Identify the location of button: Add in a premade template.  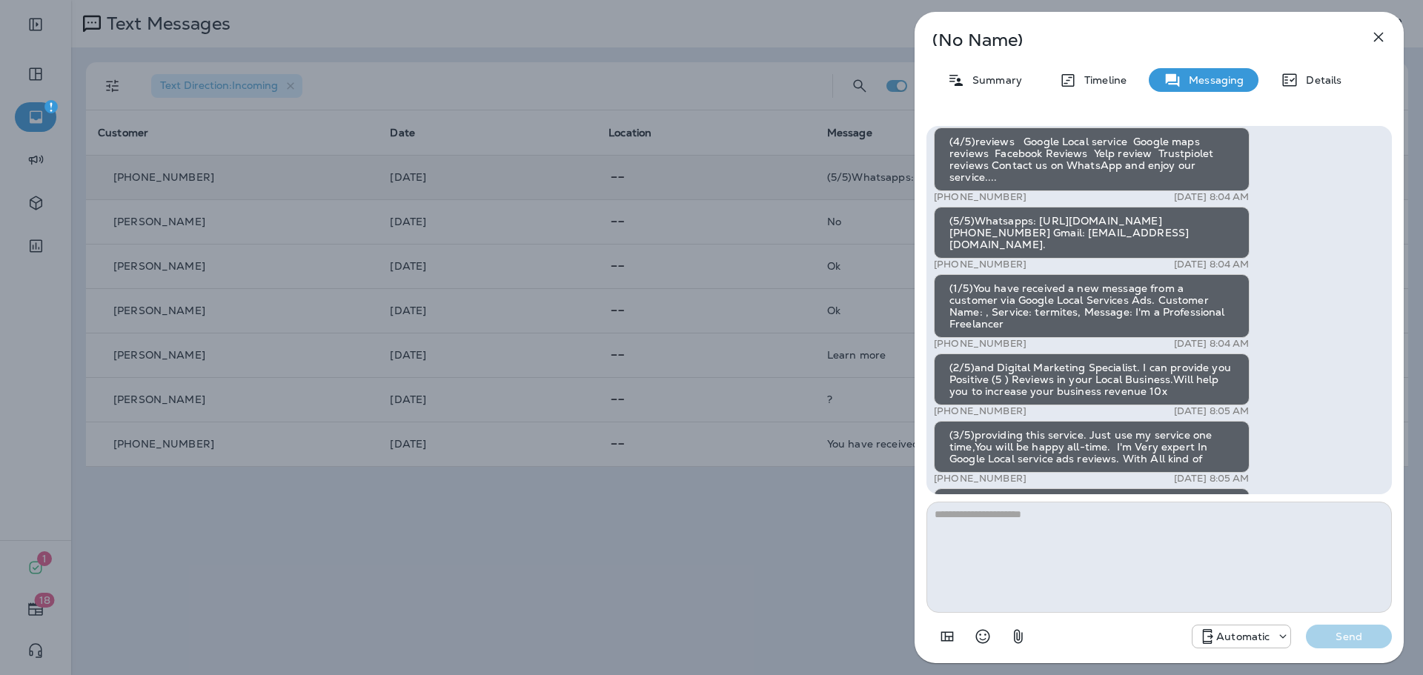
(947, 637).